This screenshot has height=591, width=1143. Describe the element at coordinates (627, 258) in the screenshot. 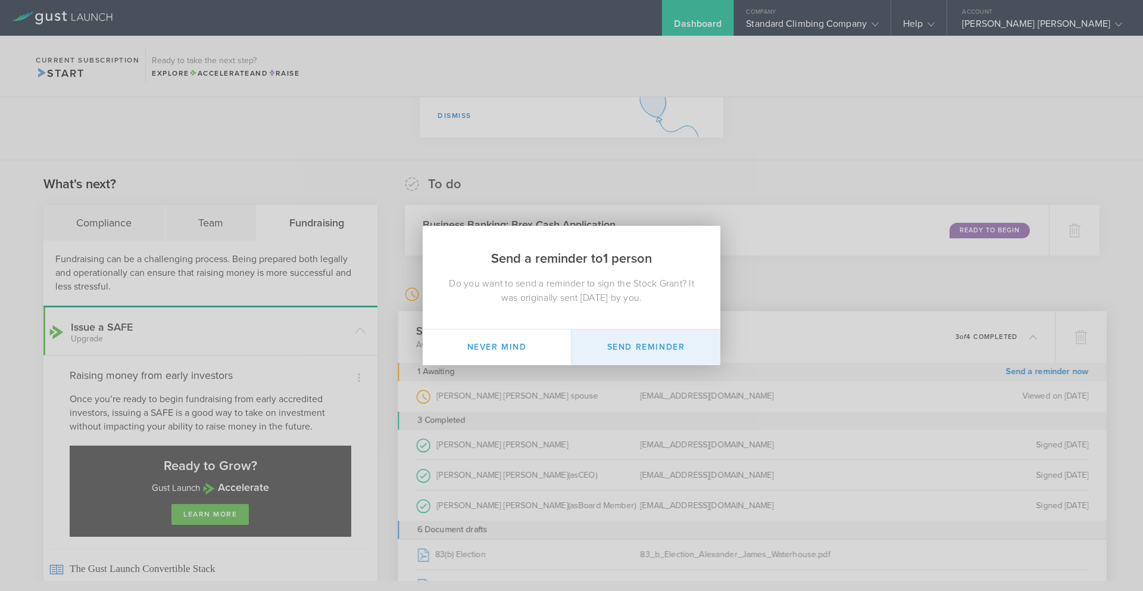

I see `span: 1 person` at that location.